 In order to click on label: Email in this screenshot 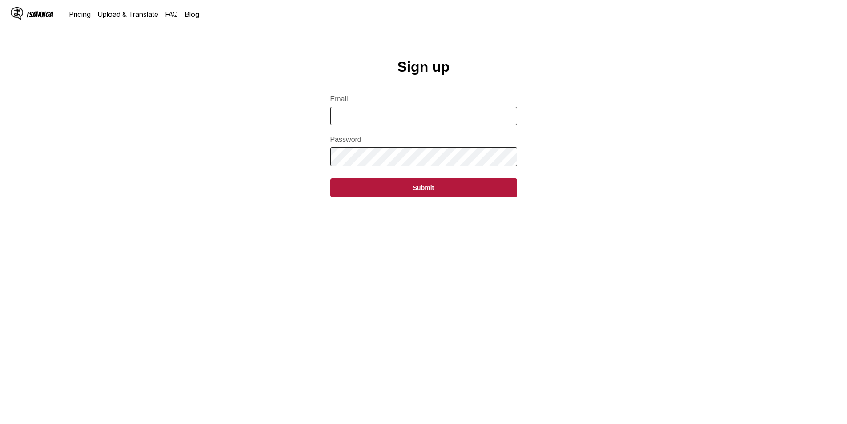, I will do `click(424, 99)`.